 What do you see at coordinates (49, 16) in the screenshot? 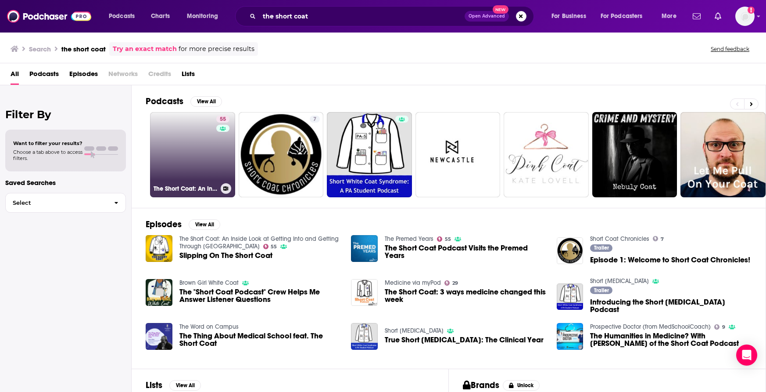
I see `a: Podchaser - Follow, Share and Rate Podcasts` at bounding box center [49, 16].